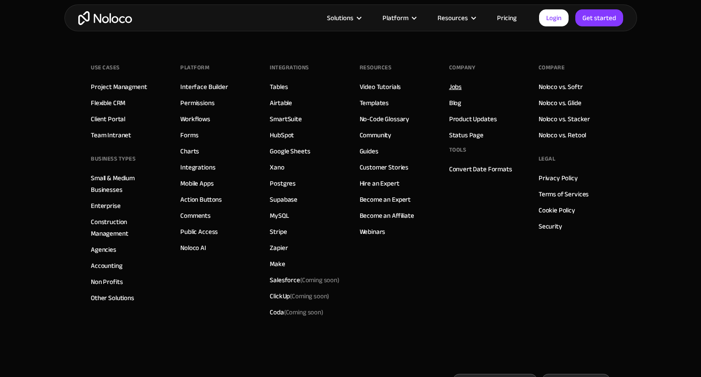 The width and height of the screenshot is (701, 377). What do you see at coordinates (455, 87) in the screenshot?
I see `a: Jobs` at bounding box center [455, 87].